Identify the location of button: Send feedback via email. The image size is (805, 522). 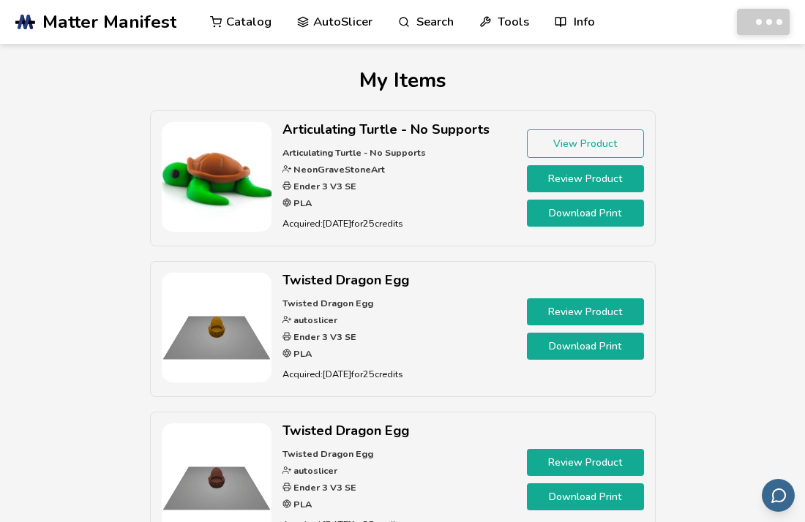
(778, 495).